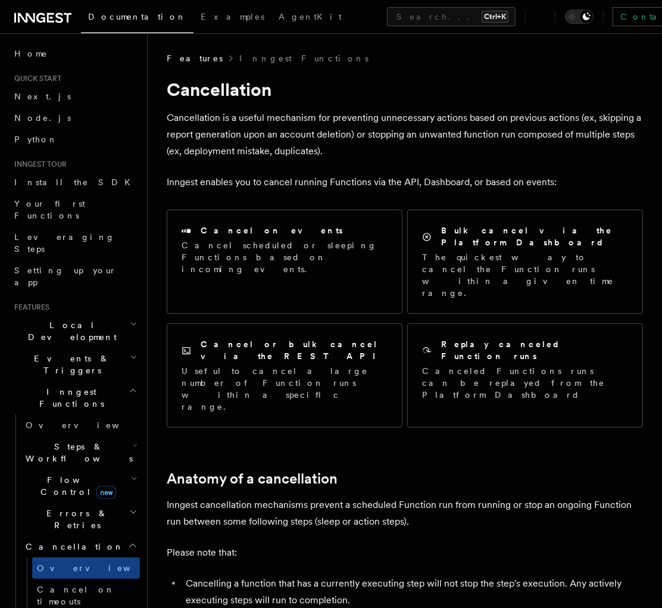 The height and width of the screenshot is (608, 662). Describe the element at coordinates (405, 553) in the screenshot. I see `p: Please note that:` at that location.